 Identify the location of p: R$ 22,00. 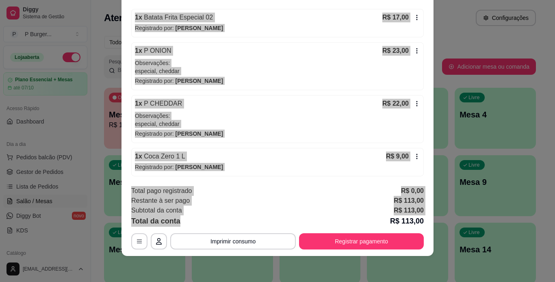
(395, 104).